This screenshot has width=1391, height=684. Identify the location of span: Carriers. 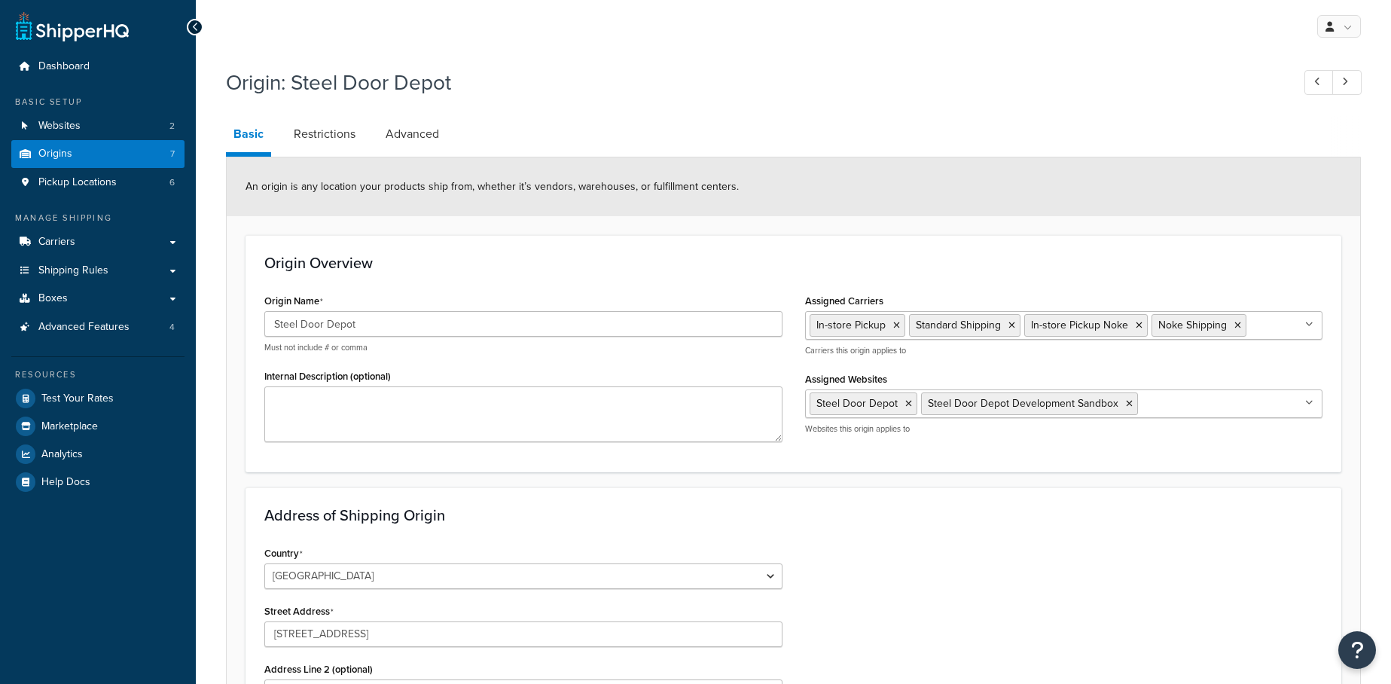
(56, 242).